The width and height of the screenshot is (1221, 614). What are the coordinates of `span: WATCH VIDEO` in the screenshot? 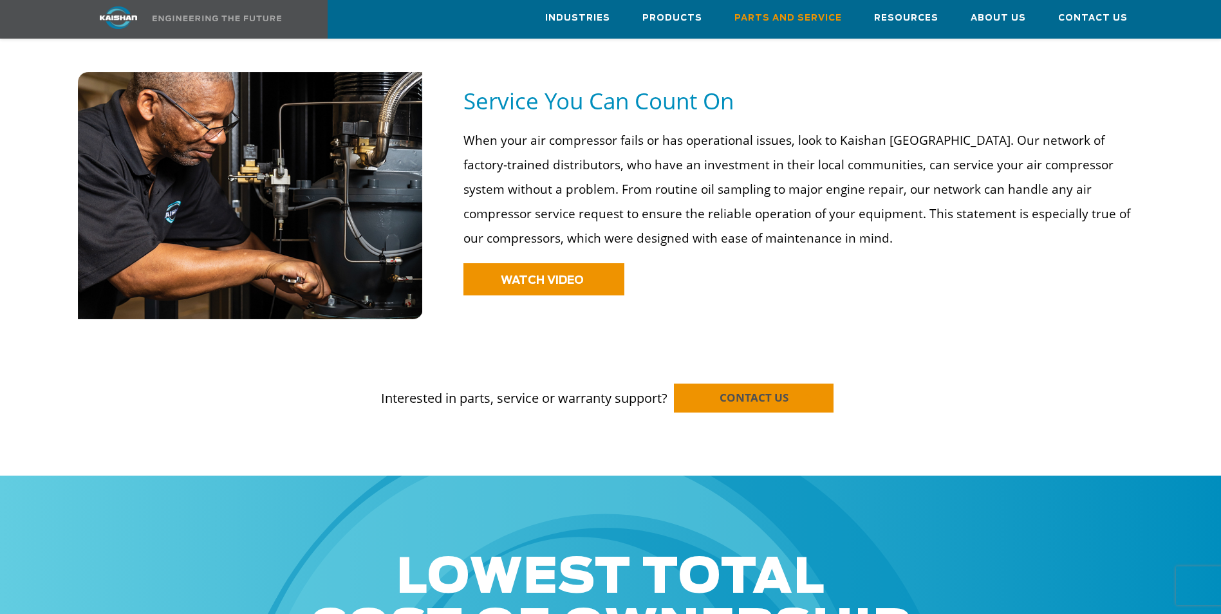 It's located at (542, 280).